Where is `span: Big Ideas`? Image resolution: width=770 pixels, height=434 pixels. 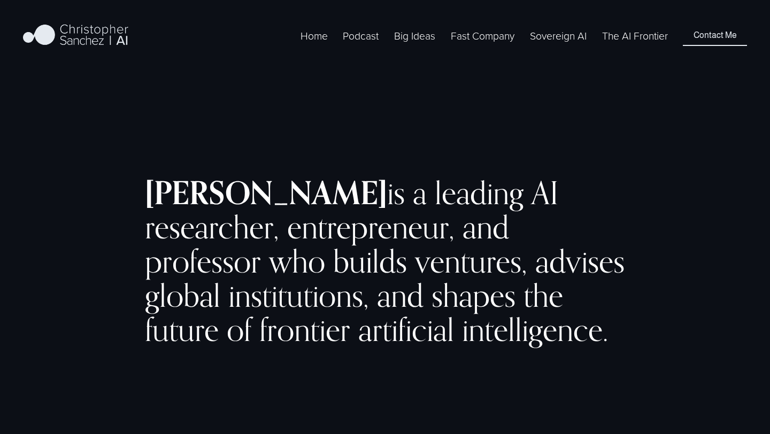 span: Big Ideas is located at coordinates (414, 35).